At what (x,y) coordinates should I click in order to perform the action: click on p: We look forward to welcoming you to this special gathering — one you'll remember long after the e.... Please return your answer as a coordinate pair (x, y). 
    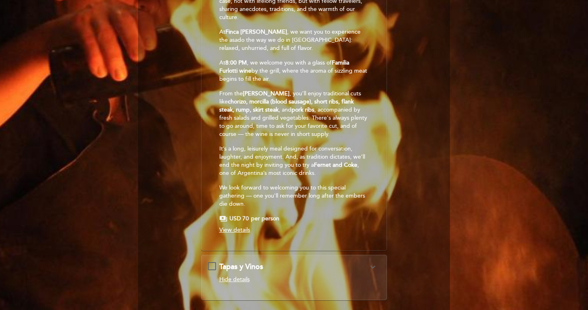
    Looking at the image, I should click on (294, 196).